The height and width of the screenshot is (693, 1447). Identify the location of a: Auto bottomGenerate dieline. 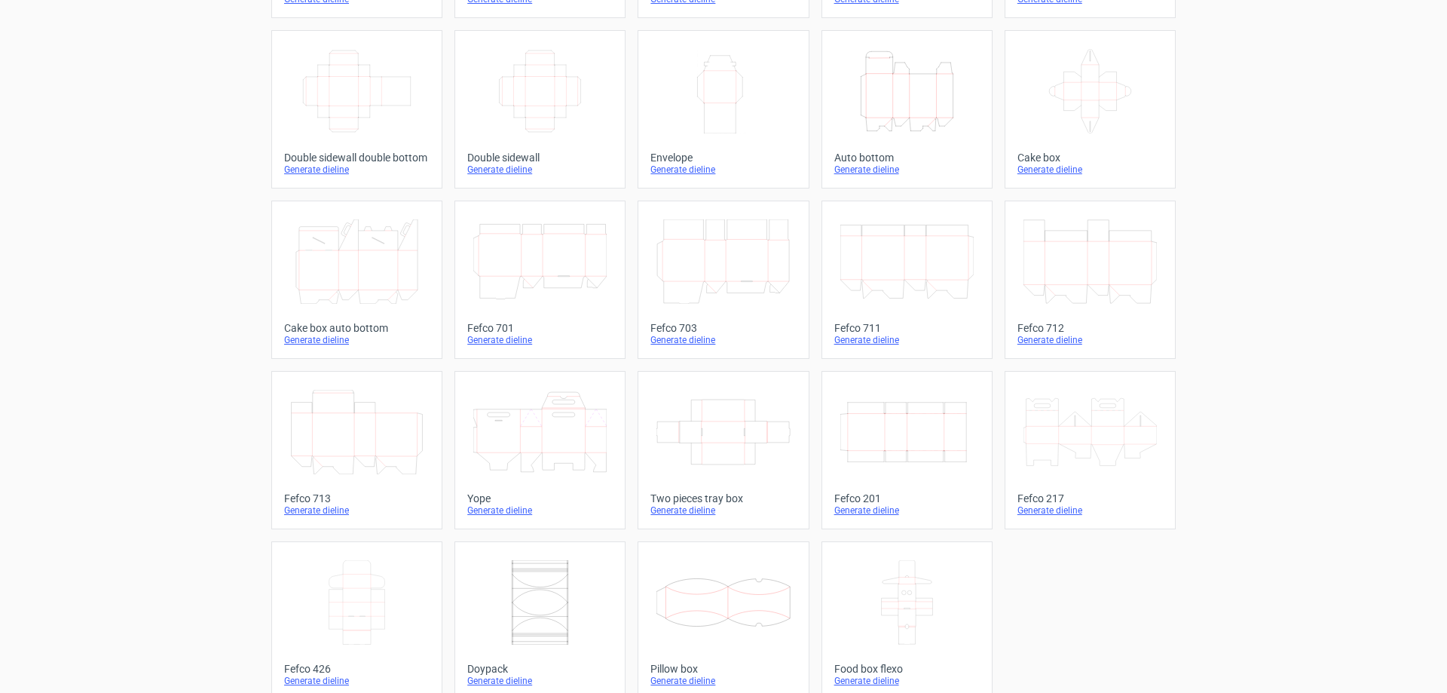
(907, 109).